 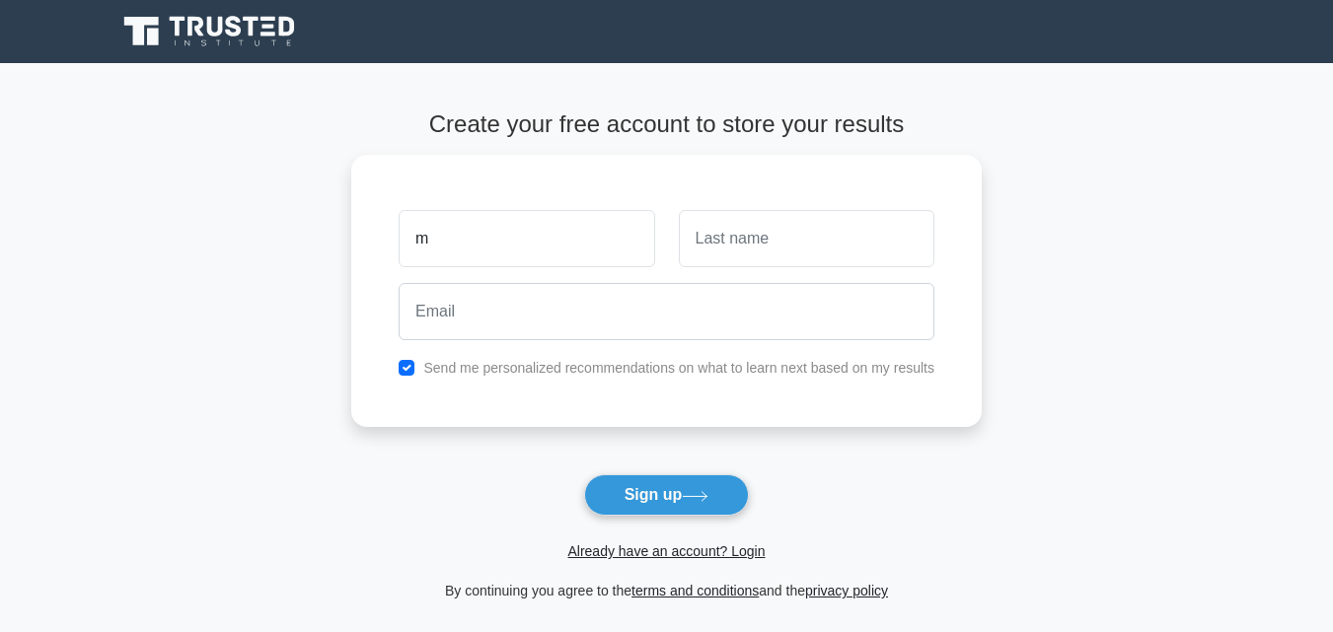 What do you see at coordinates (666, 124) in the screenshot?
I see `h4: Create your free account to store your results` at bounding box center [666, 124].